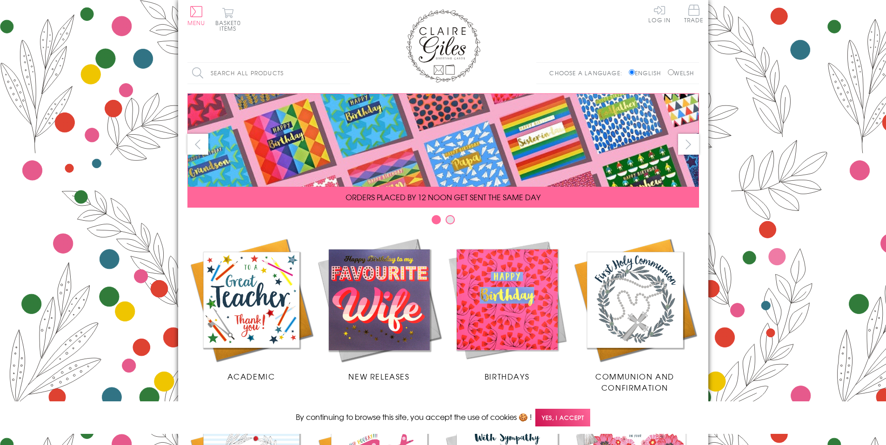 The image size is (886, 445). I want to click on input: Search, so click(345, 73).